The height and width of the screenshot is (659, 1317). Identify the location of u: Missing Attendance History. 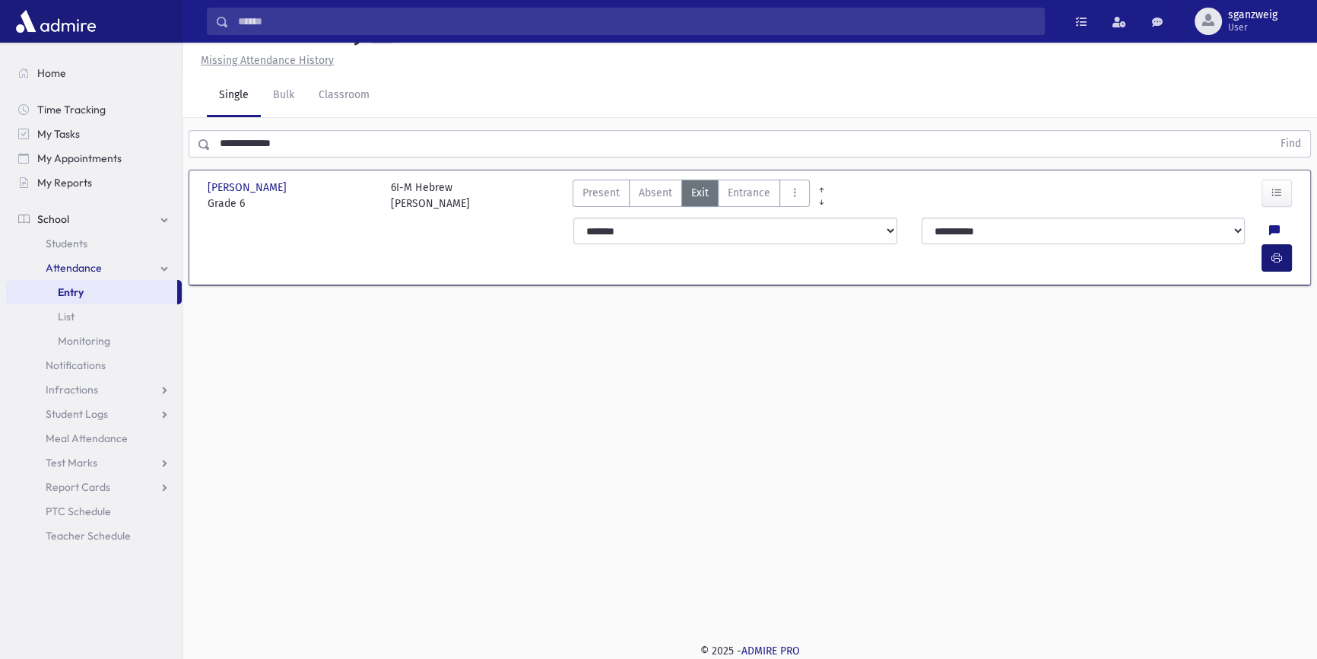
(267, 60).